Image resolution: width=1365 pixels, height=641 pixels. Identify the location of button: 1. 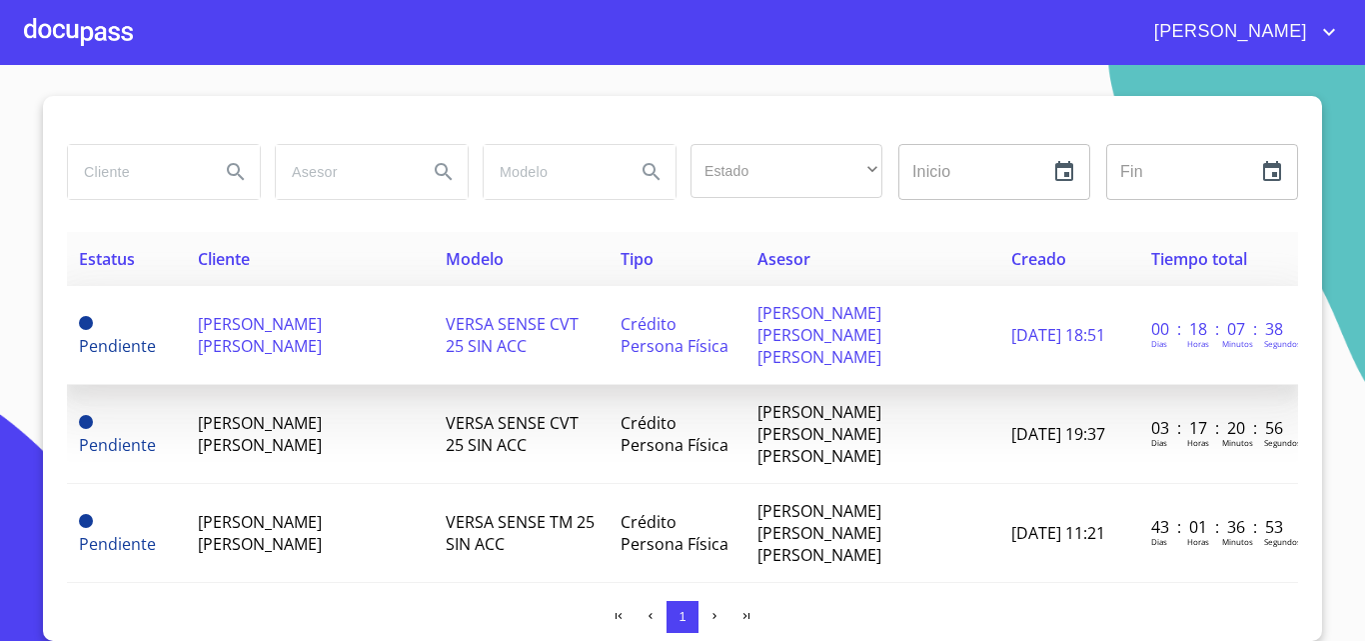
(682, 617).